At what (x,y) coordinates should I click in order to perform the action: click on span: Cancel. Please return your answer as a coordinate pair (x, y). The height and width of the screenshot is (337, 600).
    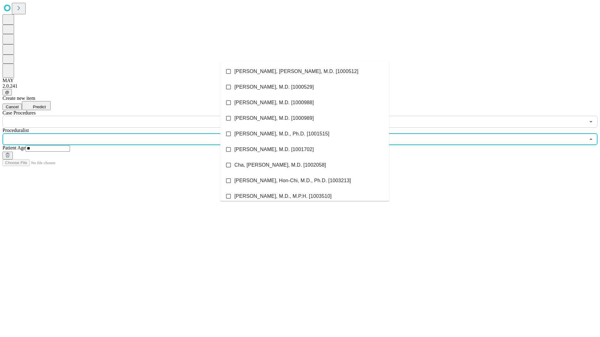
    Looking at the image, I should click on (12, 107).